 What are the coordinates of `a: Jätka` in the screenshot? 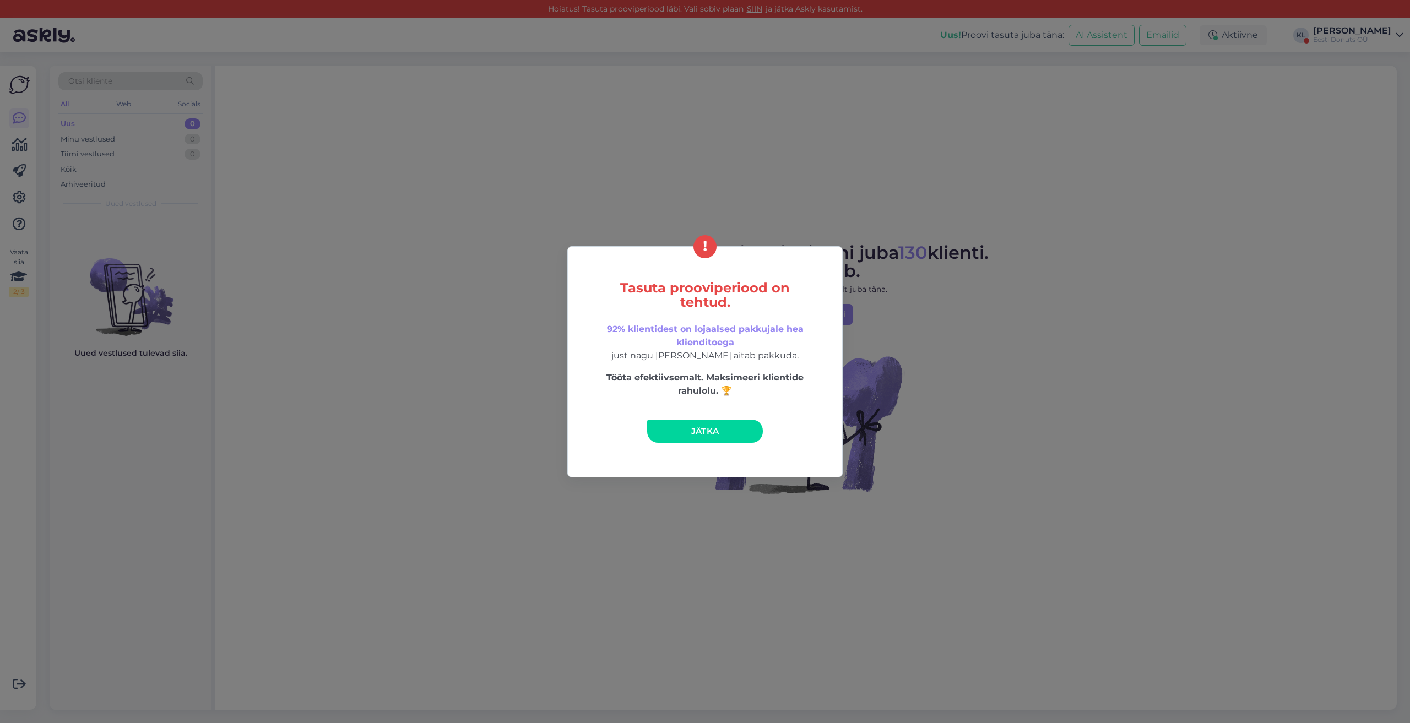 It's located at (705, 431).